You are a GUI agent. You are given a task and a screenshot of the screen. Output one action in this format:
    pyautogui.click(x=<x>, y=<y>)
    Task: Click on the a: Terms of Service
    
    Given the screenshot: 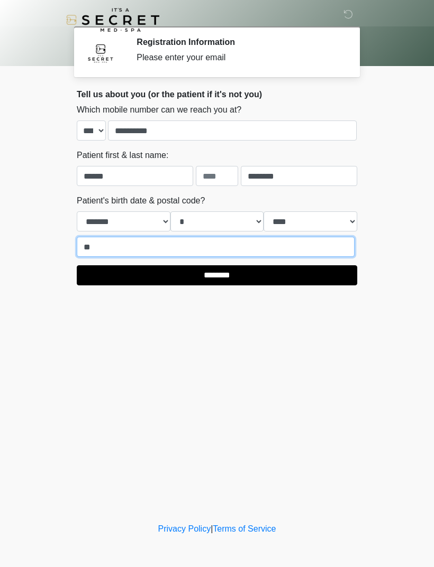 What is the action you would take?
    pyautogui.click(x=244, y=529)
    